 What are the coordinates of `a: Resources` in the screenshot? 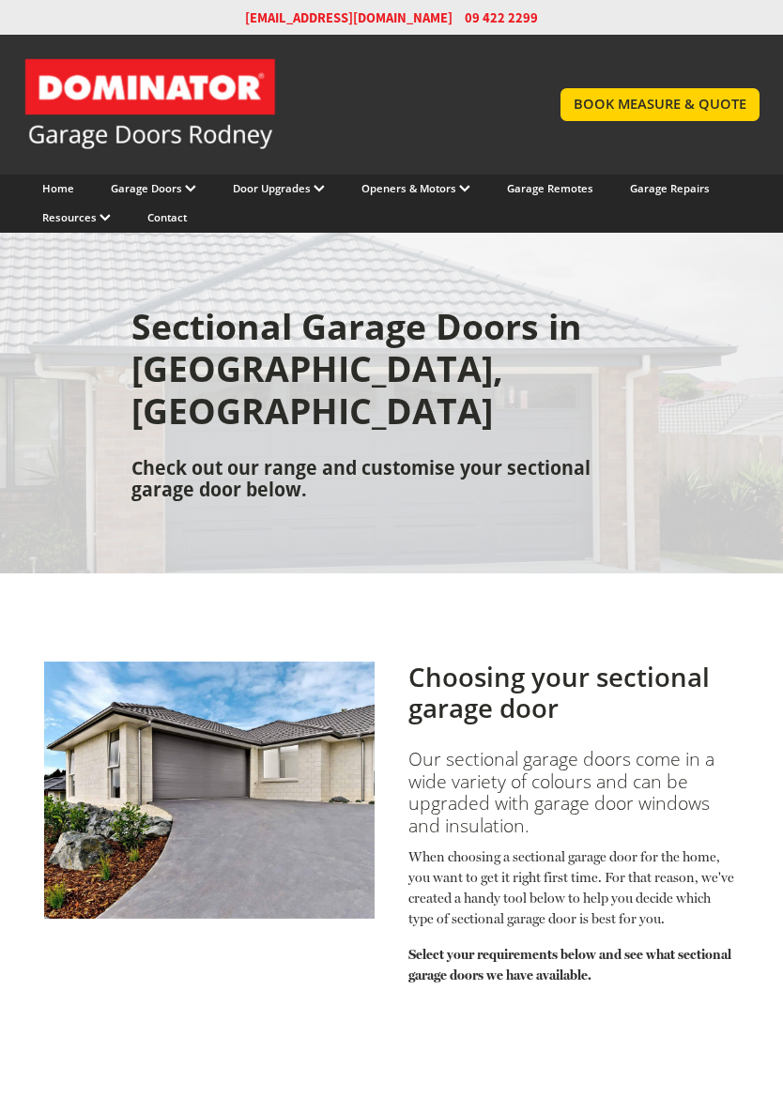 It's located at (76, 217).